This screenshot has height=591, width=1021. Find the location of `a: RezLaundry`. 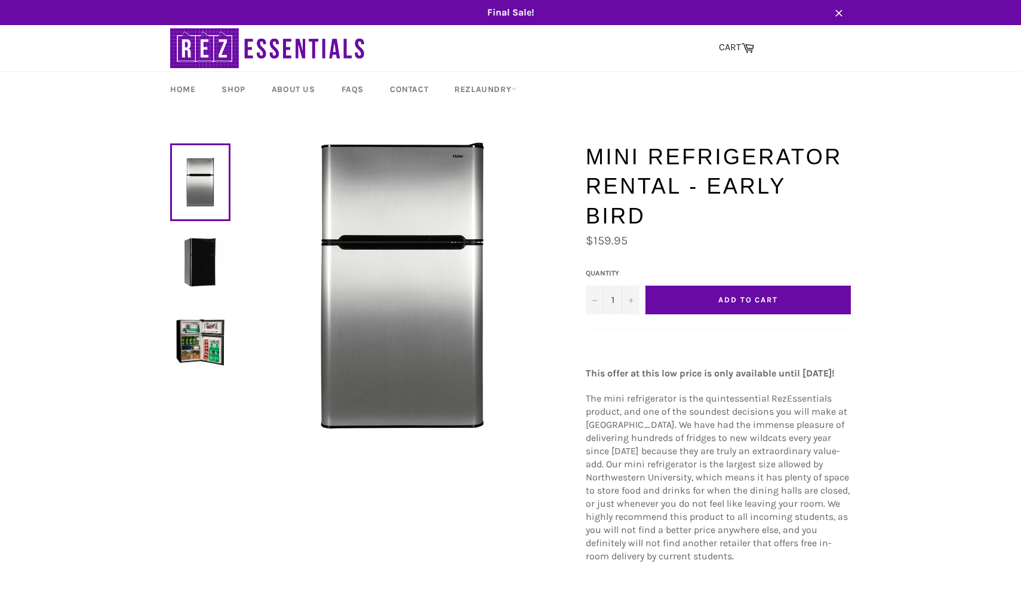

a: RezLaundry is located at coordinates (486, 89).